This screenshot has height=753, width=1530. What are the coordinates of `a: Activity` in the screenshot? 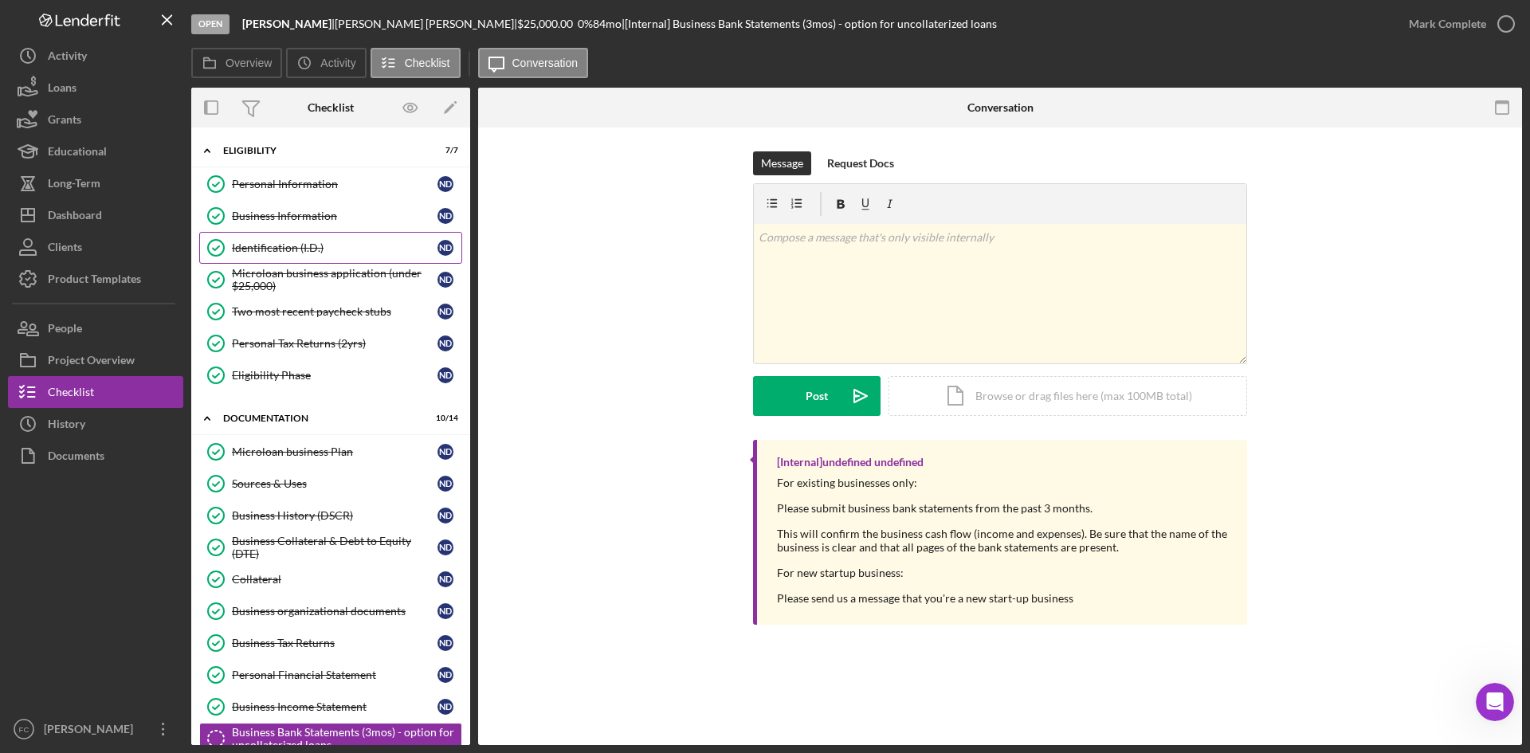 It's located at (96, 56).